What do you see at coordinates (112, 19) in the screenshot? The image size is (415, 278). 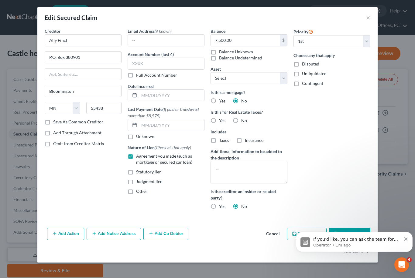 I see `button: Dismiss notification` at bounding box center [112, 19].